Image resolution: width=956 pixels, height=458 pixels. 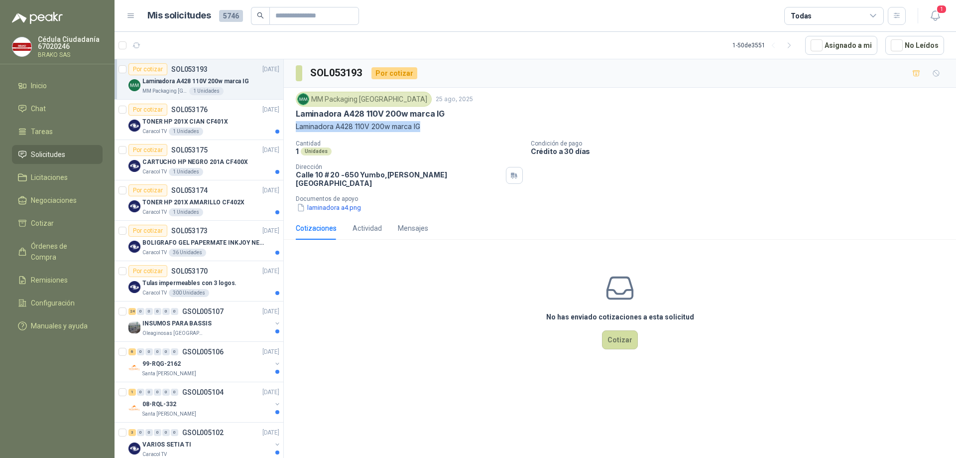 I want to click on span: search, so click(x=261, y=15).